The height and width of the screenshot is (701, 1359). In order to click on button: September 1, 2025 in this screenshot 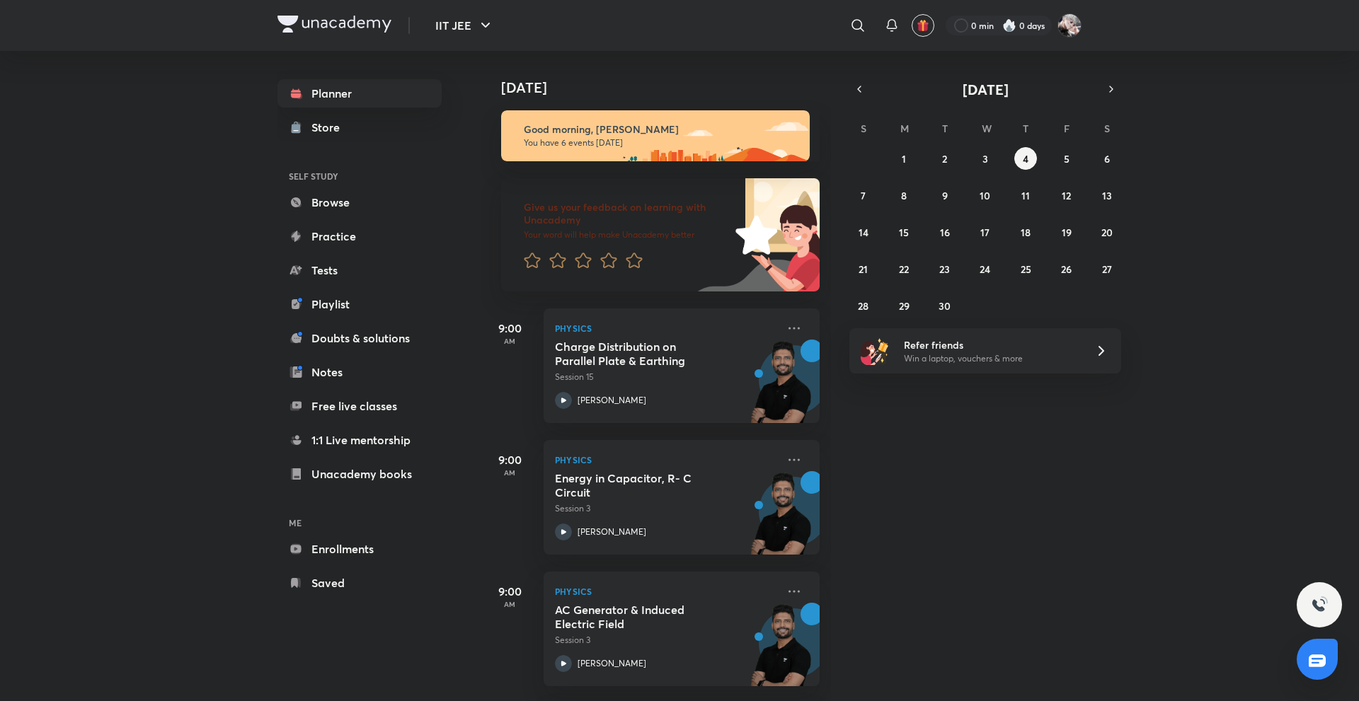, I will do `click(904, 159)`.